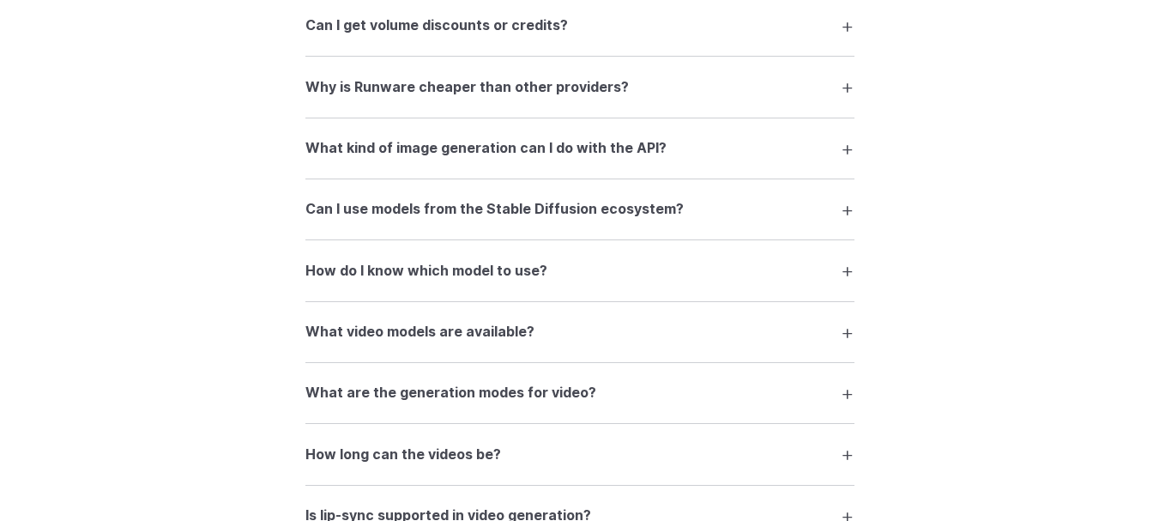  I want to click on summary: How do I know which model to use?, so click(580, 270).